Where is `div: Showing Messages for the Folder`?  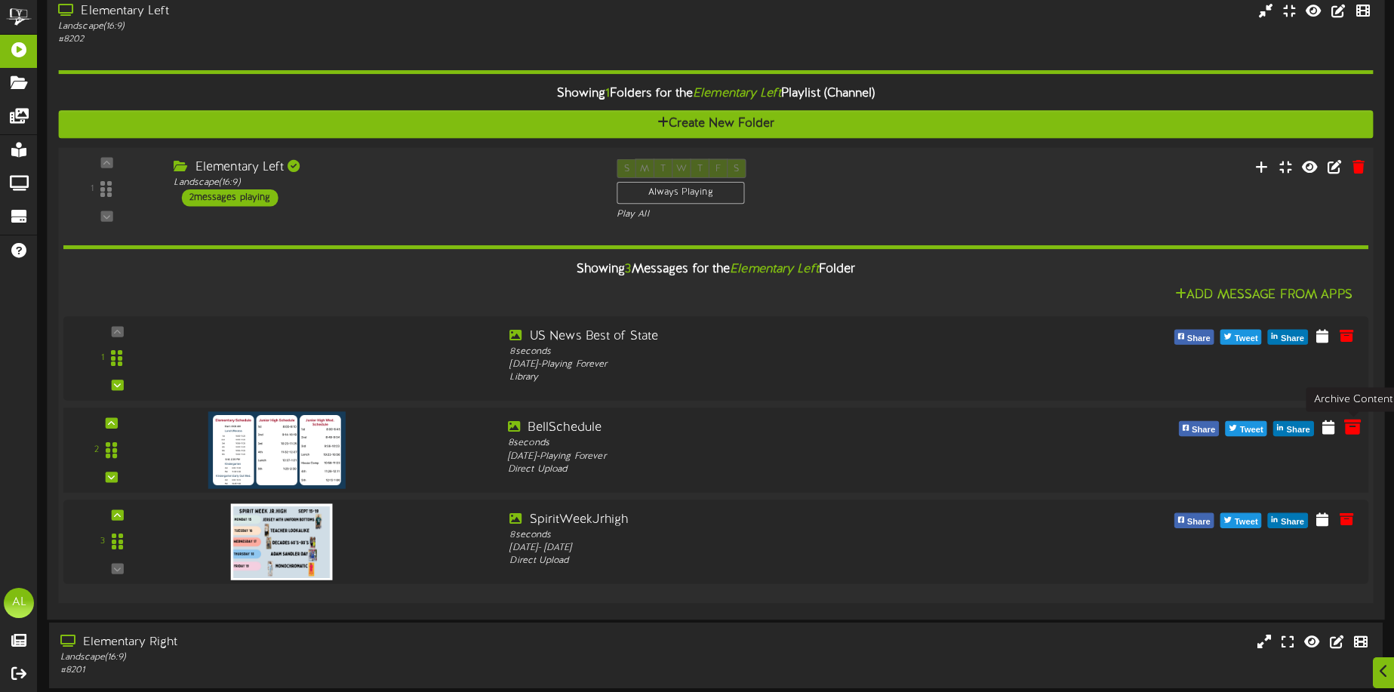 div: Showing Messages for the Folder is located at coordinates (716, 269).